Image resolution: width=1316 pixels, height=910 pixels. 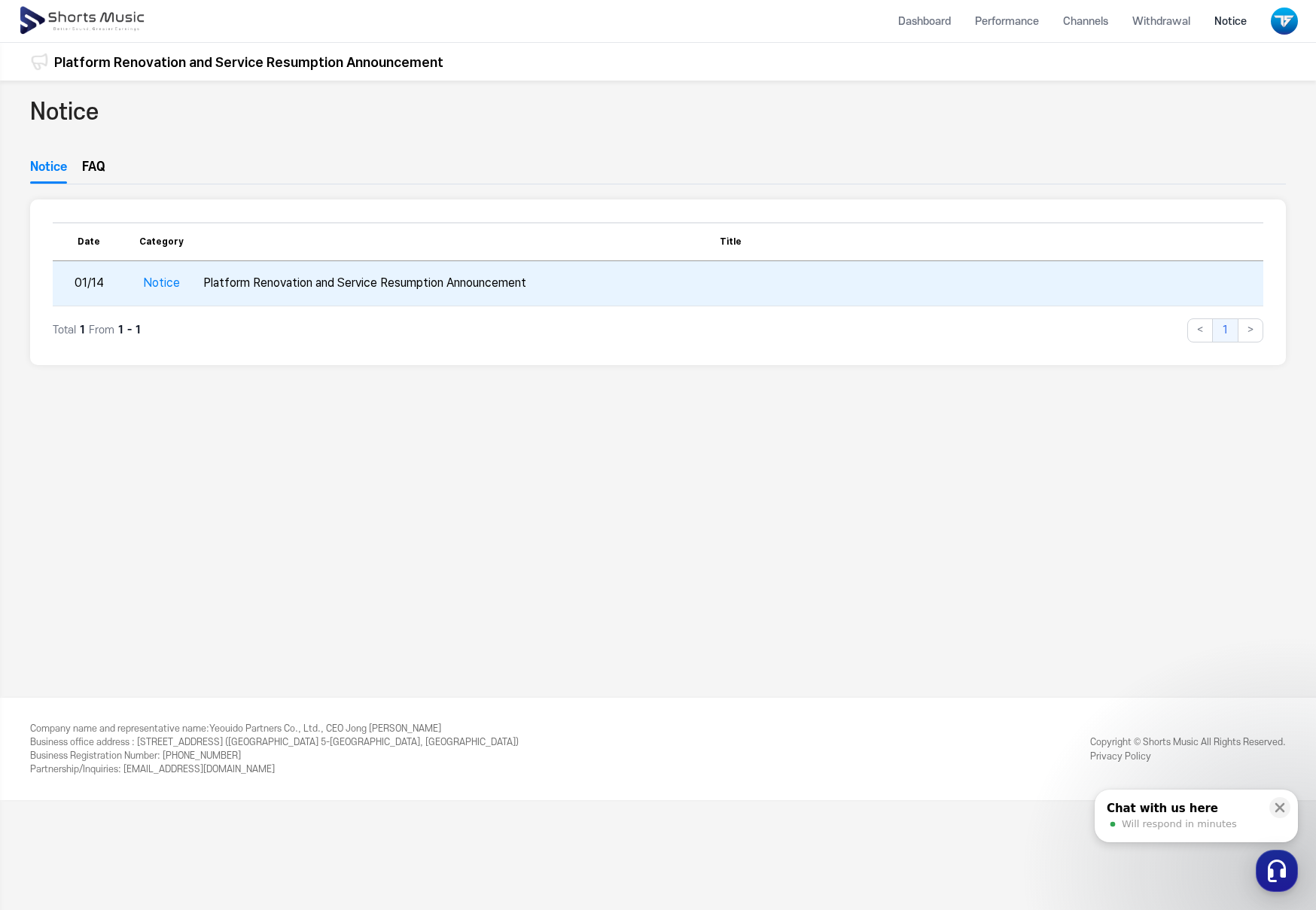 What do you see at coordinates (51, 506) in the screenshot?
I see `span: Home` at bounding box center [51, 506].